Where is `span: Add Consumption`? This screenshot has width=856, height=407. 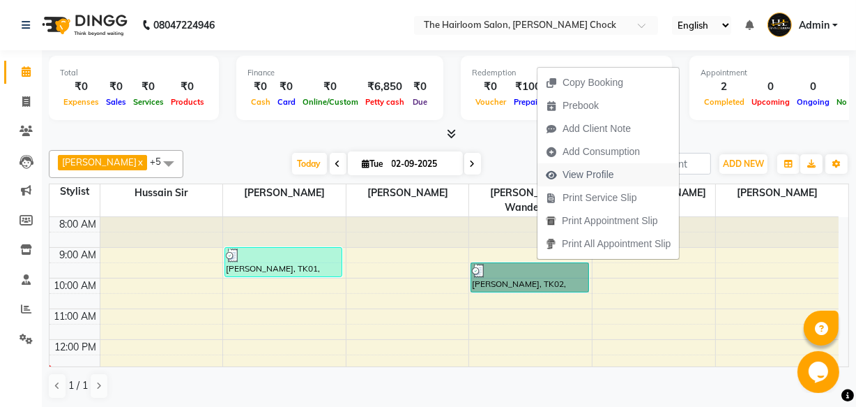
span: Add Consumption is located at coordinates (601, 151).